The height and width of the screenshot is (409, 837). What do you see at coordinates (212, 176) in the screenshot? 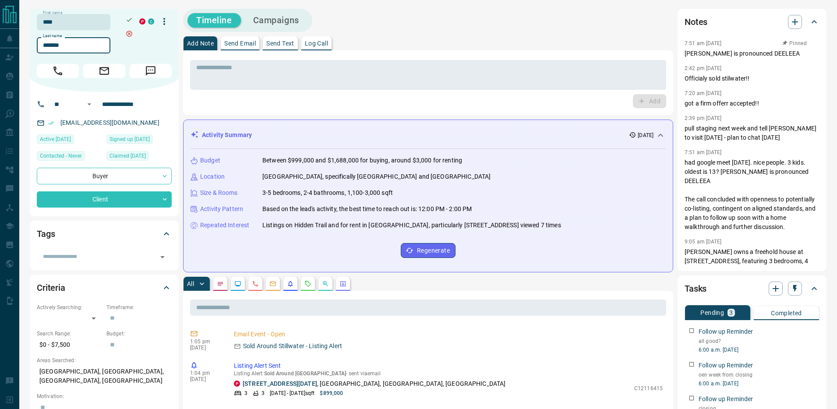
I see `p: Location` at bounding box center [212, 176].